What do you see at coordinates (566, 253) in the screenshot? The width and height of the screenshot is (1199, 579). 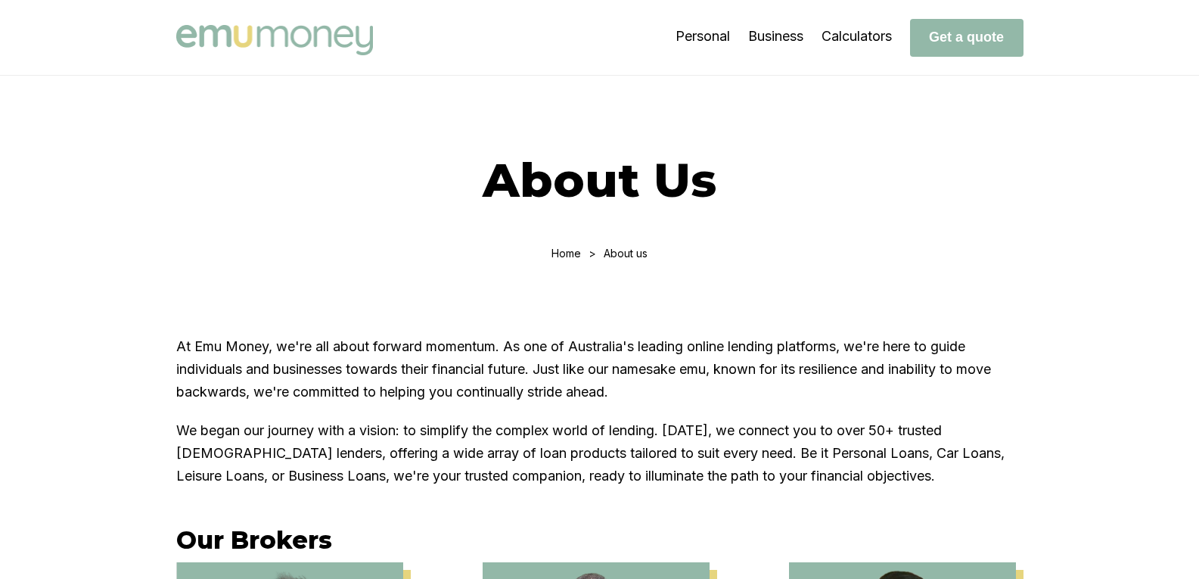 I see `a: Home` at bounding box center [566, 253].